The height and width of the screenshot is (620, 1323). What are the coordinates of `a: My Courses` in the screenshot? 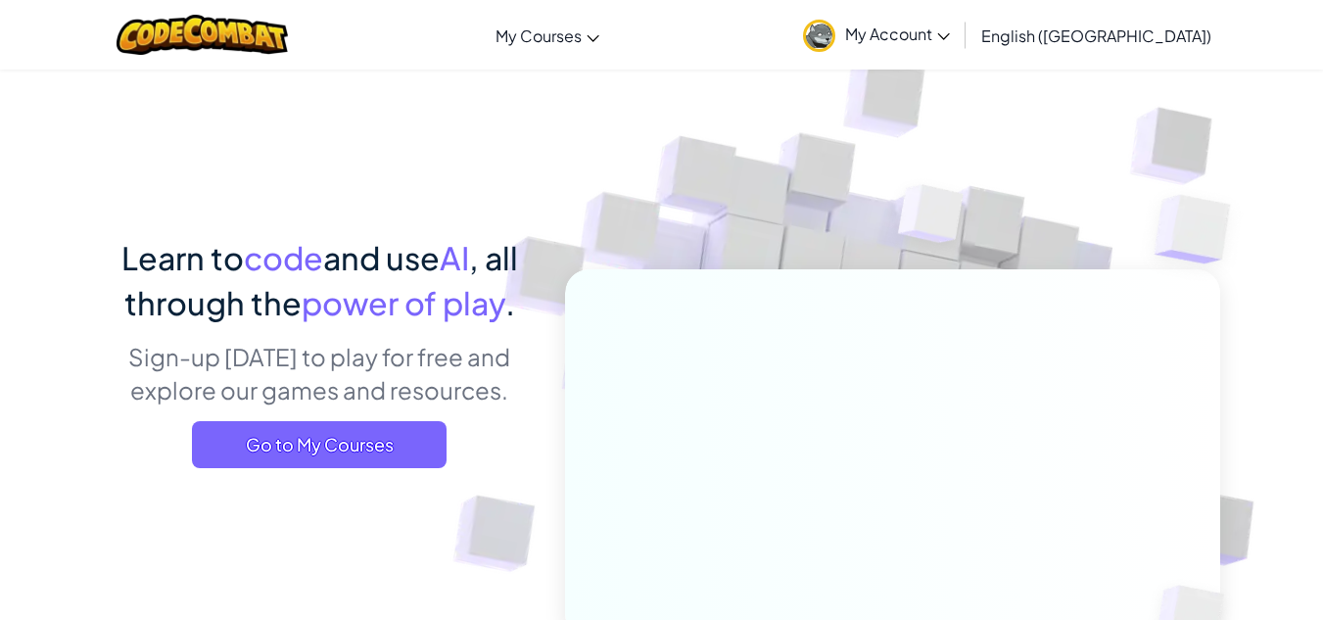 It's located at (547, 35).